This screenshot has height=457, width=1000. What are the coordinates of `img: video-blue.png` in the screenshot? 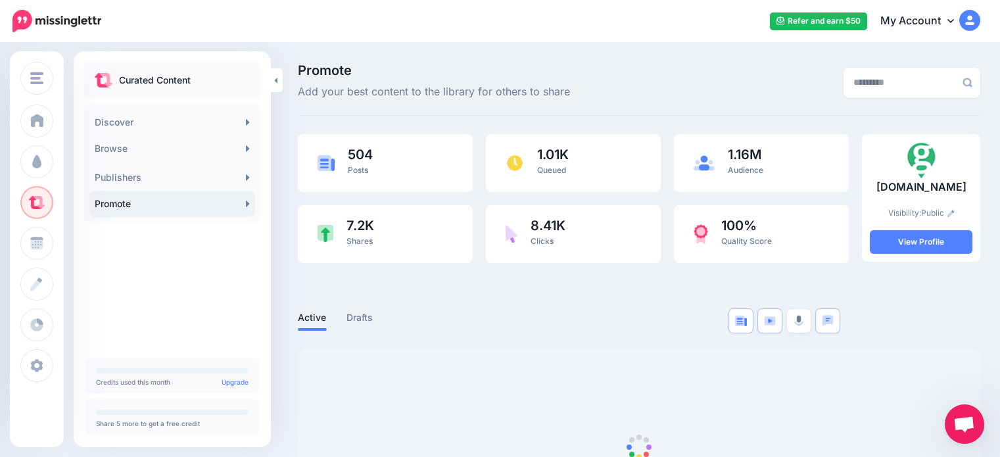 It's located at (770, 321).